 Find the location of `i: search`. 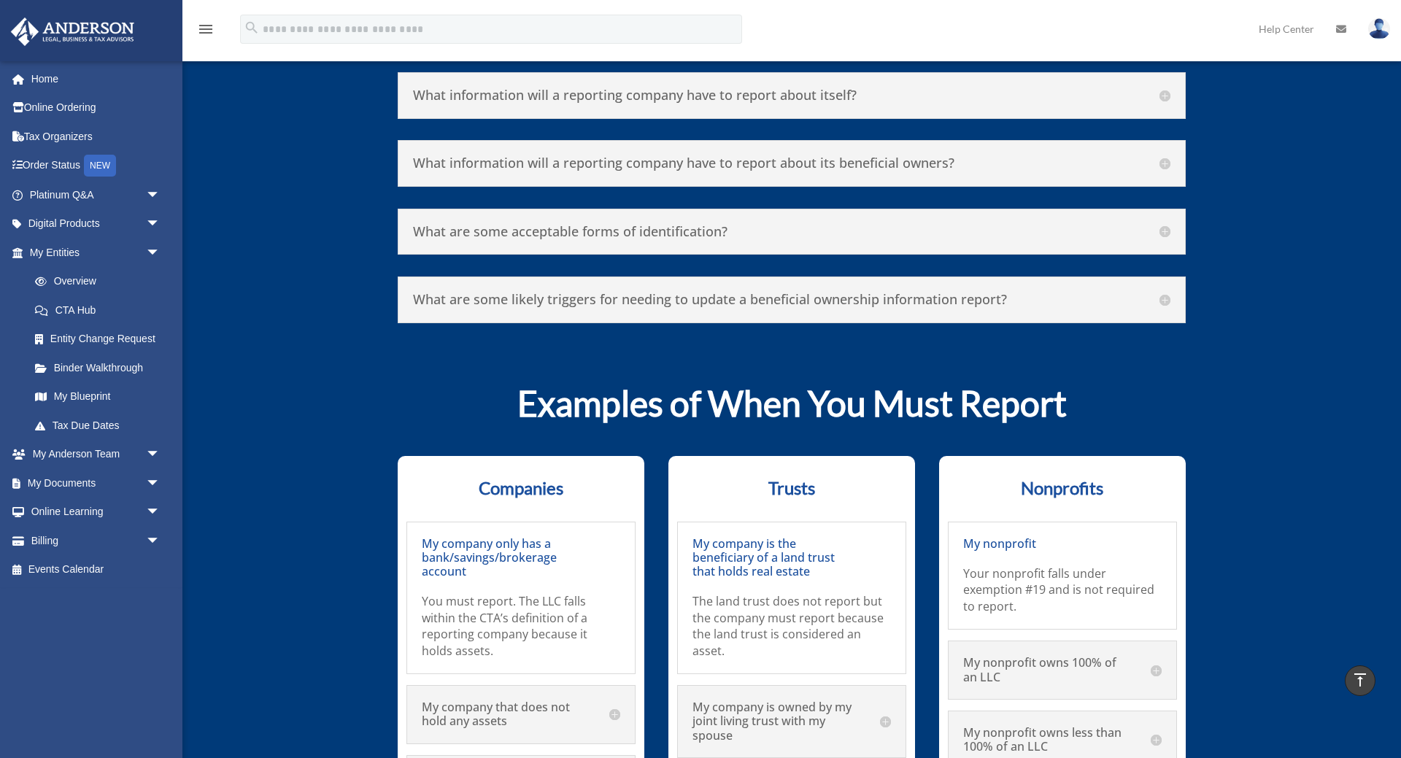

i: search is located at coordinates (252, 28).